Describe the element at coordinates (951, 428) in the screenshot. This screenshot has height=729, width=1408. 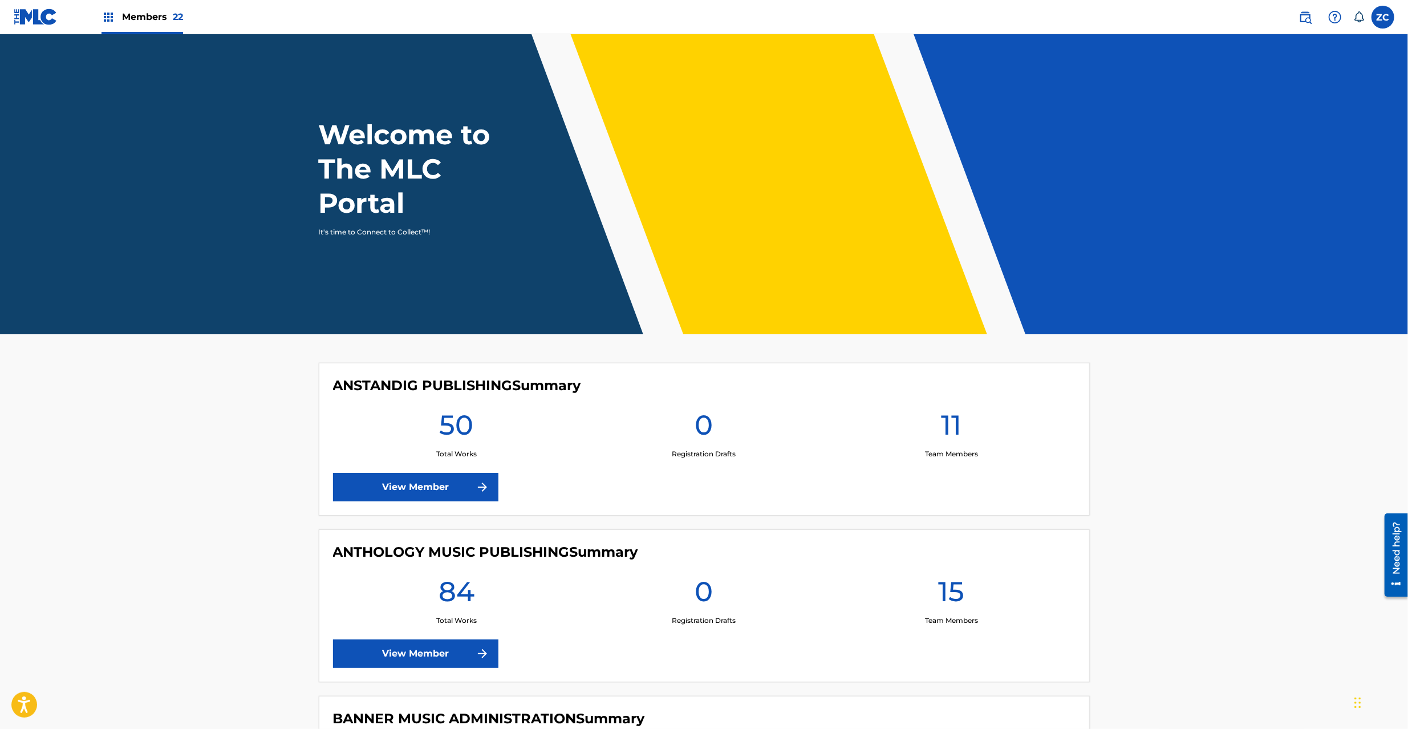
I see `h1: 11` at that location.